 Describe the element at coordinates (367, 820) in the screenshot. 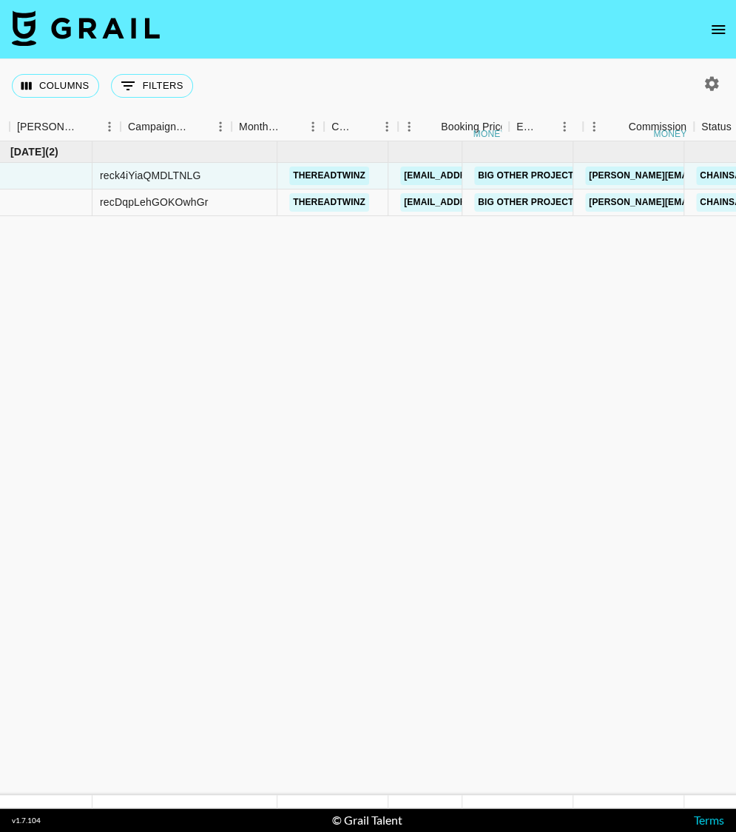

I see `div: © Grail Talent` at that location.